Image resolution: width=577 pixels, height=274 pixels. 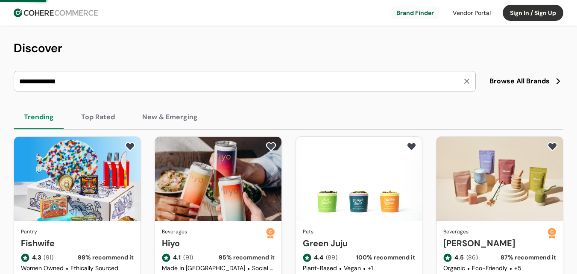 I want to click on img: Cohere Logo, so click(x=56, y=13).